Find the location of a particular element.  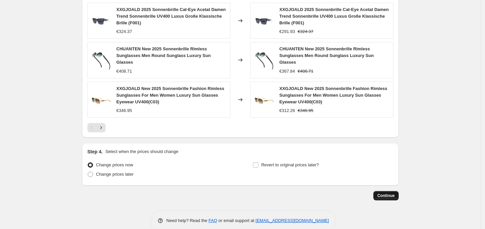

div: €367.84 is located at coordinates (287, 71).